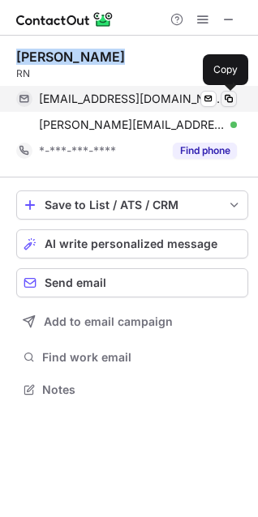 This screenshot has width=258, height=517. What do you see at coordinates (132, 205) in the screenshot?
I see `div: Save to List / ATS / CRM` at bounding box center [132, 205].